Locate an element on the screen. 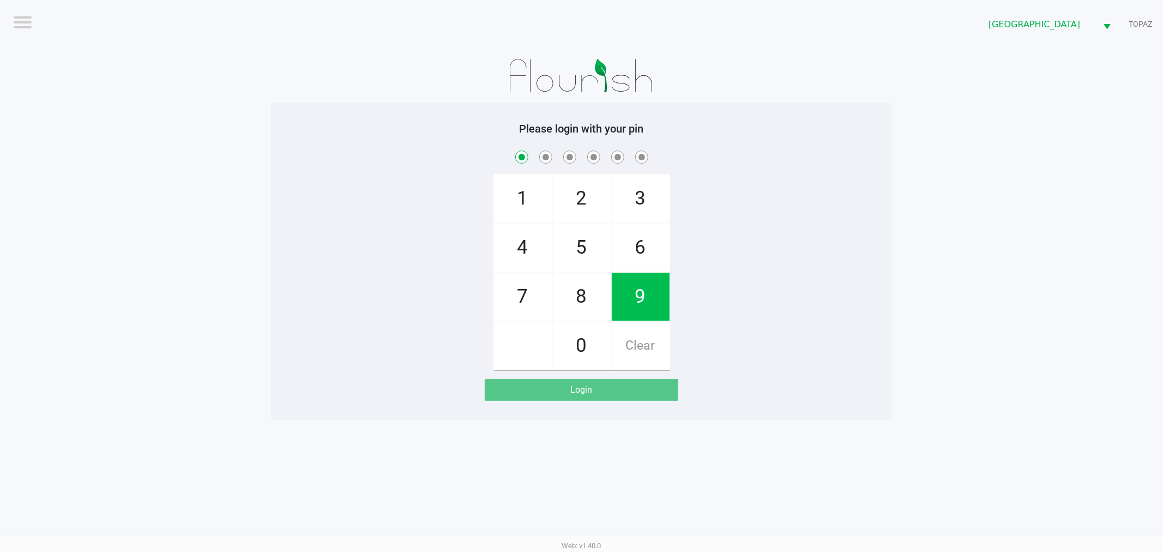 Image resolution: width=1163 pixels, height=552 pixels. span: Web: v1.40.0 is located at coordinates (582, 545).